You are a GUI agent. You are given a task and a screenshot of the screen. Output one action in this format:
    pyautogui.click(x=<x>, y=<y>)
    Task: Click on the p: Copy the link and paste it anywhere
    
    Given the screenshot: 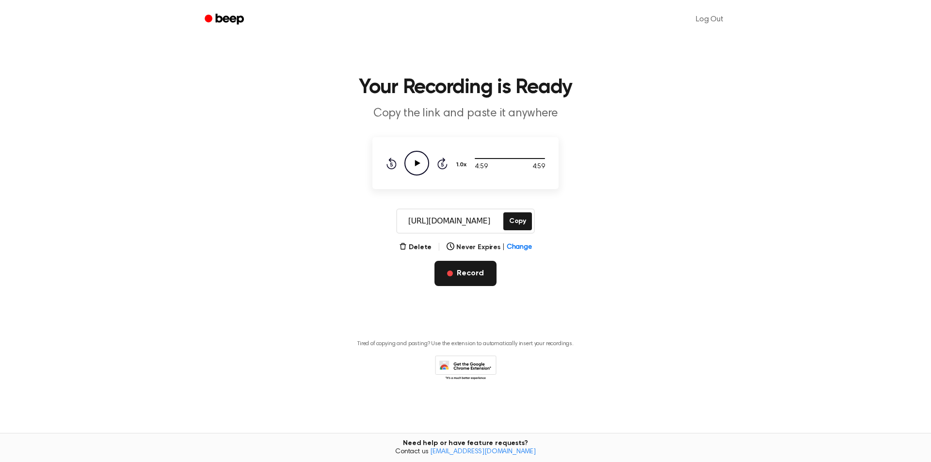 What is the action you would take?
    pyautogui.click(x=465, y=113)
    